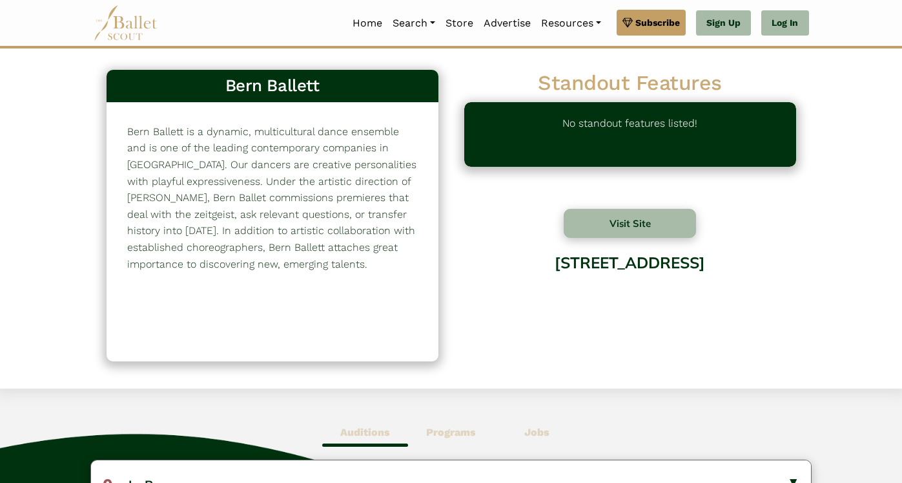 Image resolution: width=902 pixels, height=483 pixels. I want to click on b: Jobs, so click(537, 432).